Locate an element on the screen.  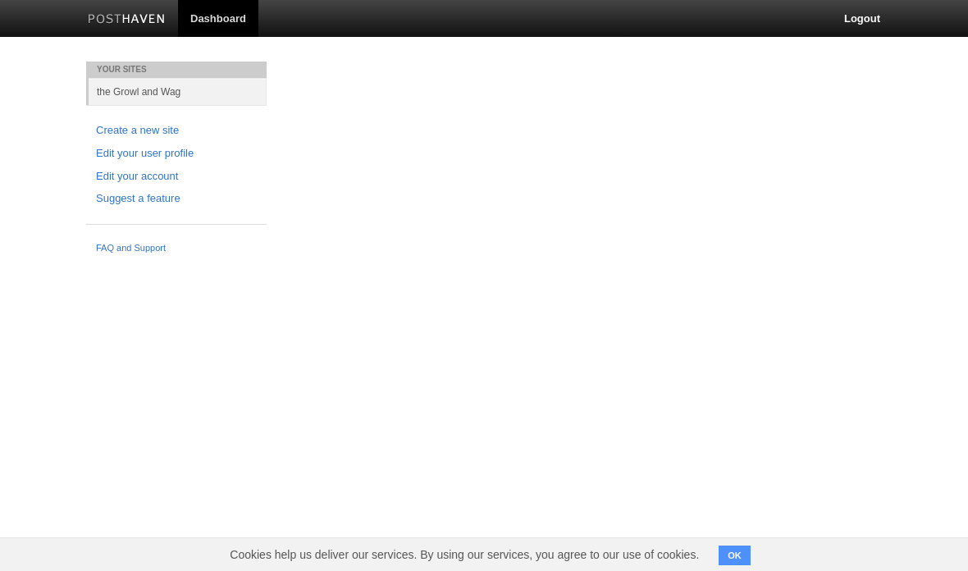
a: Suggest a feature is located at coordinates (176, 199).